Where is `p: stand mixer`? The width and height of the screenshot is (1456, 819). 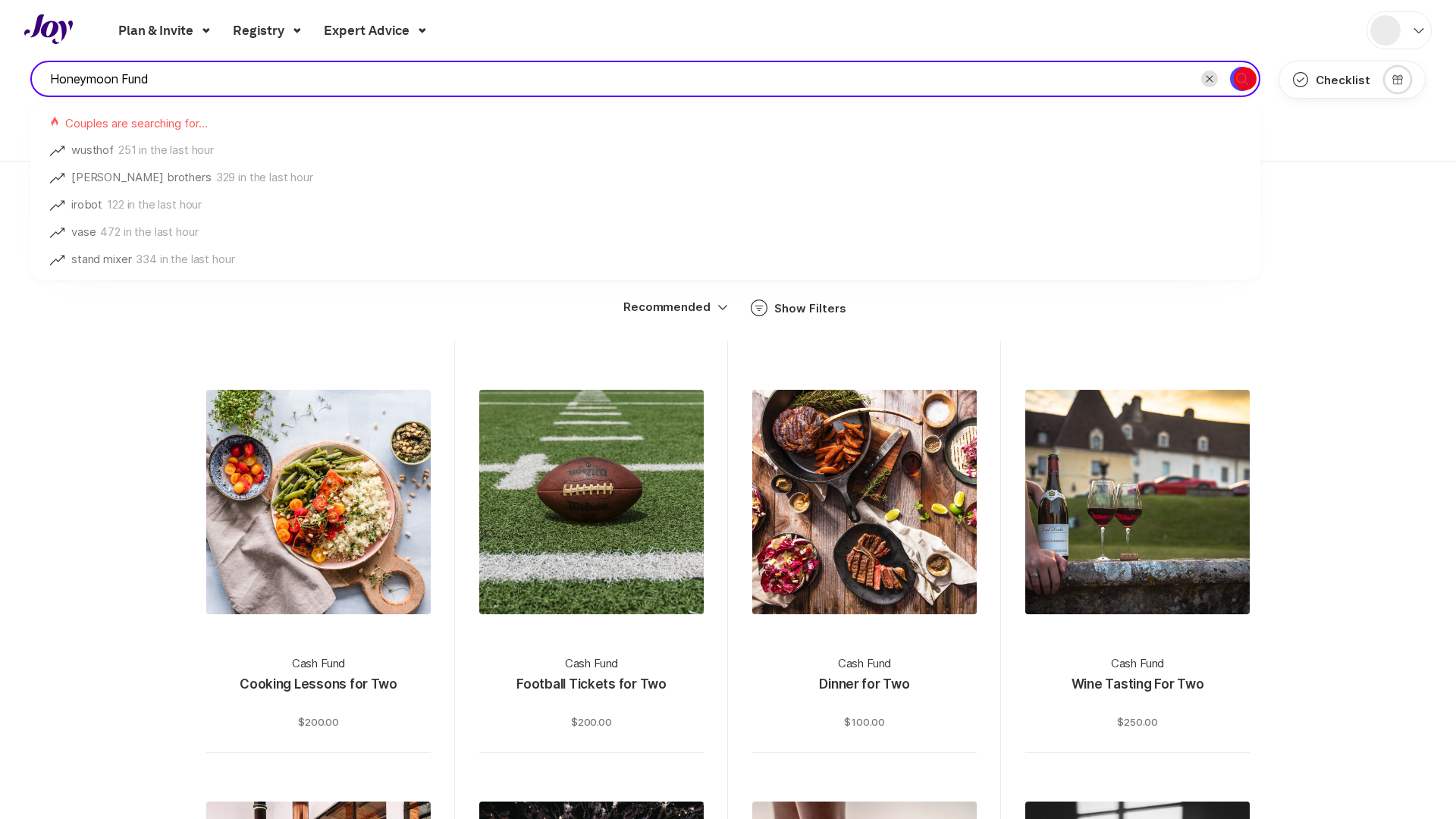 p: stand mixer is located at coordinates (101, 260).